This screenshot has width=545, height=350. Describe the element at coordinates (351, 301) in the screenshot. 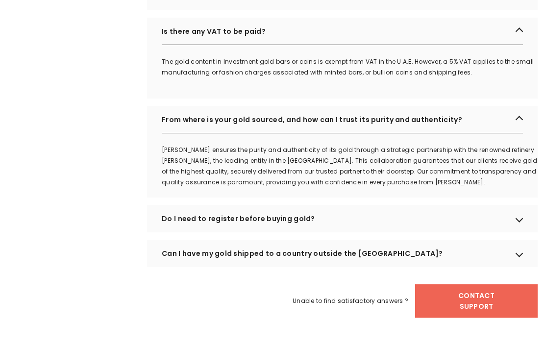

I see `span: Unable to find satisfactory answers ?` at that location.